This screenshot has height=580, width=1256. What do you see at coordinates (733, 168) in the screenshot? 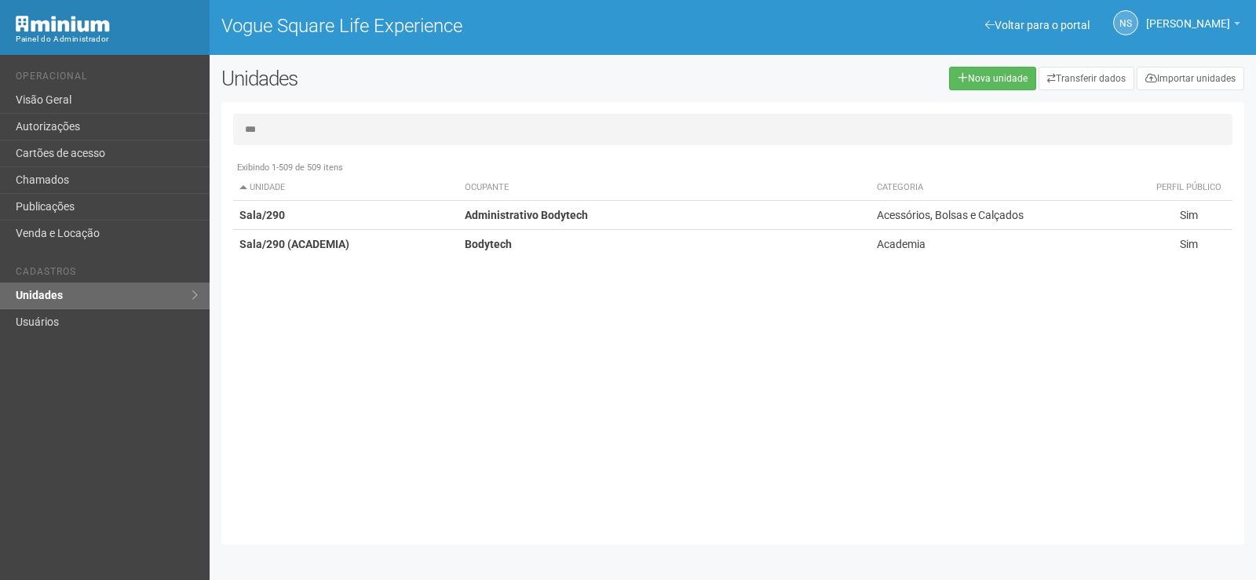
I see `div: Exibindo 1-509 de 509 itens` at bounding box center [733, 168].